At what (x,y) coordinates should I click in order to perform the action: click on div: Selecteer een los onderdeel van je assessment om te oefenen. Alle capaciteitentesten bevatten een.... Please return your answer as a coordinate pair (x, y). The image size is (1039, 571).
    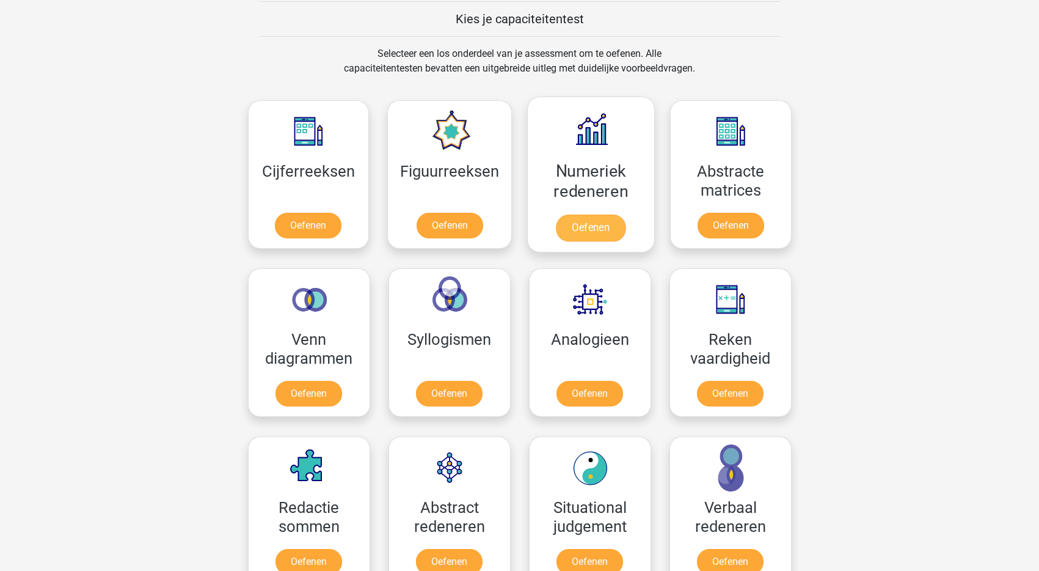
    Looking at the image, I should click on (519, 68).